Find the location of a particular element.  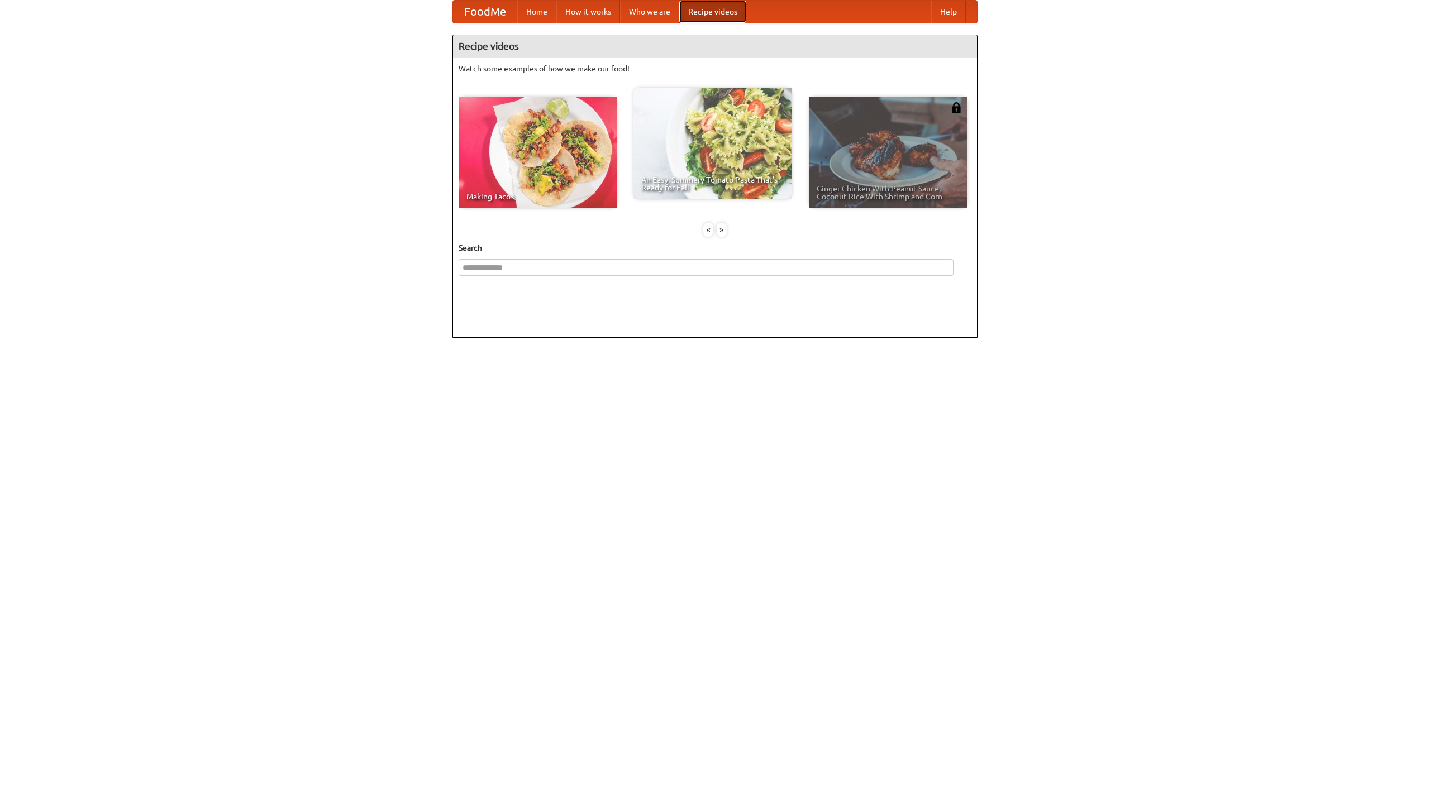

span: An Easy, Summery Tomato Pasta That's Ready for Fall is located at coordinates (713, 184).